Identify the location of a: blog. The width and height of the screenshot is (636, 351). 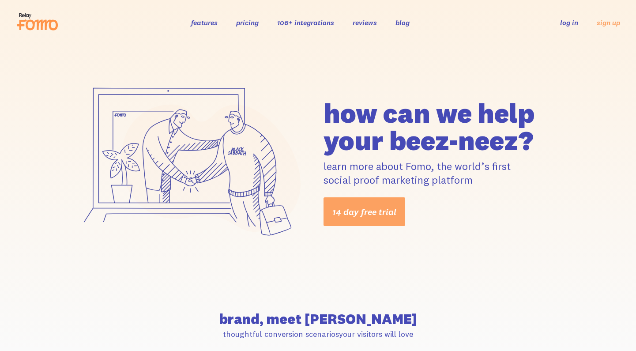
(403, 23).